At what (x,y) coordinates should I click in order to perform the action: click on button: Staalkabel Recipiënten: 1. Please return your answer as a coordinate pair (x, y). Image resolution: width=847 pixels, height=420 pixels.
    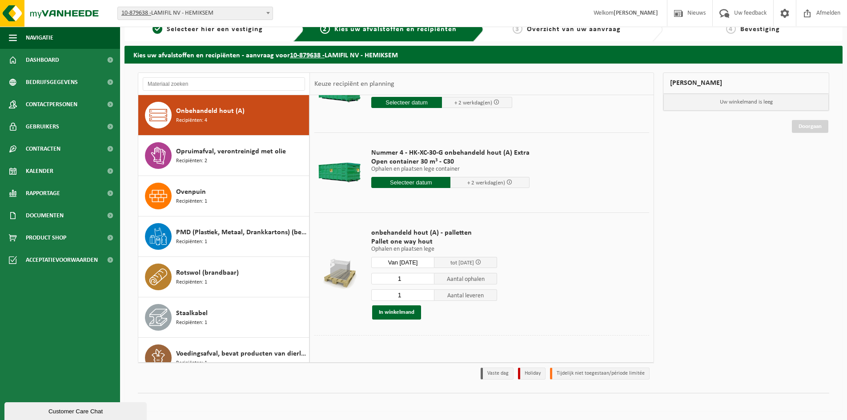
    Looking at the image, I should click on (224, 317).